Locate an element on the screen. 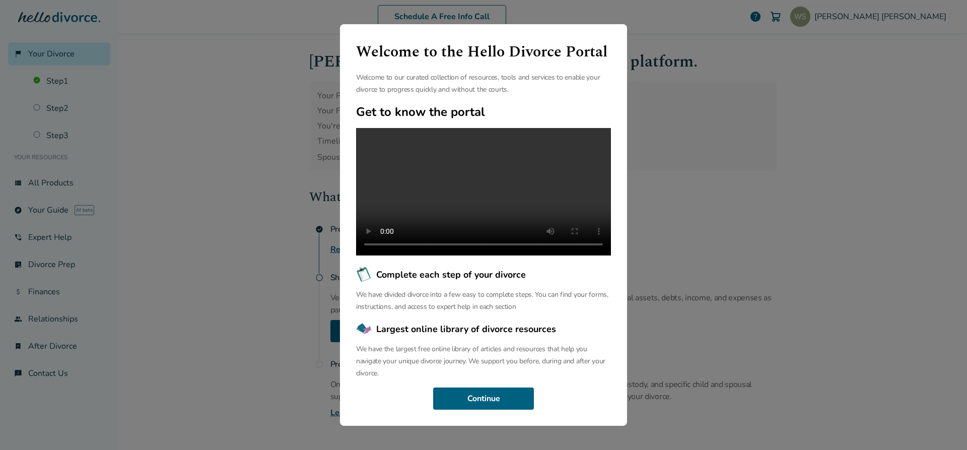 This screenshot has height=450, width=967. img: Largest online library of divorce resources is located at coordinates (364, 329).